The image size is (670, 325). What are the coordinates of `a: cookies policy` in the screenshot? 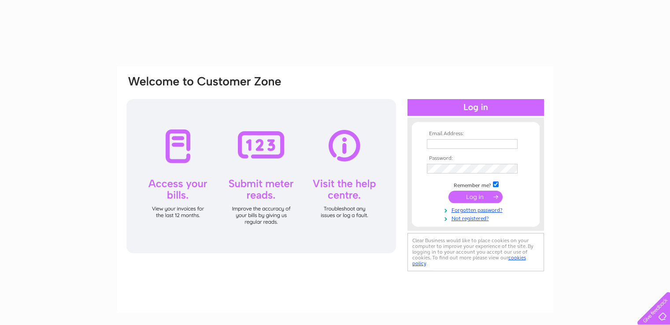 It's located at (469, 261).